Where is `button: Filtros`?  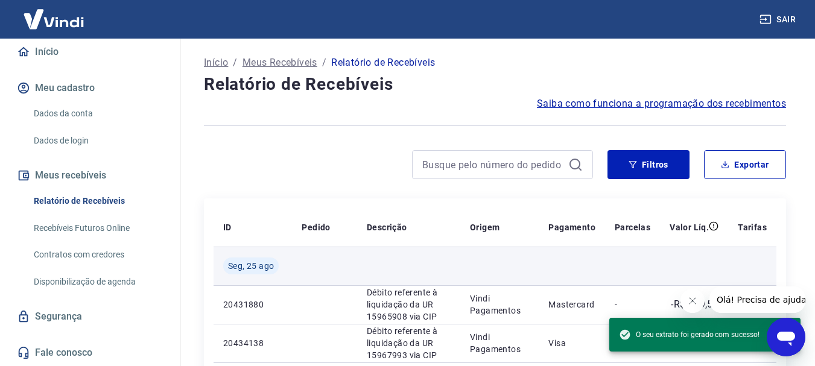
button: Filtros is located at coordinates (648, 165).